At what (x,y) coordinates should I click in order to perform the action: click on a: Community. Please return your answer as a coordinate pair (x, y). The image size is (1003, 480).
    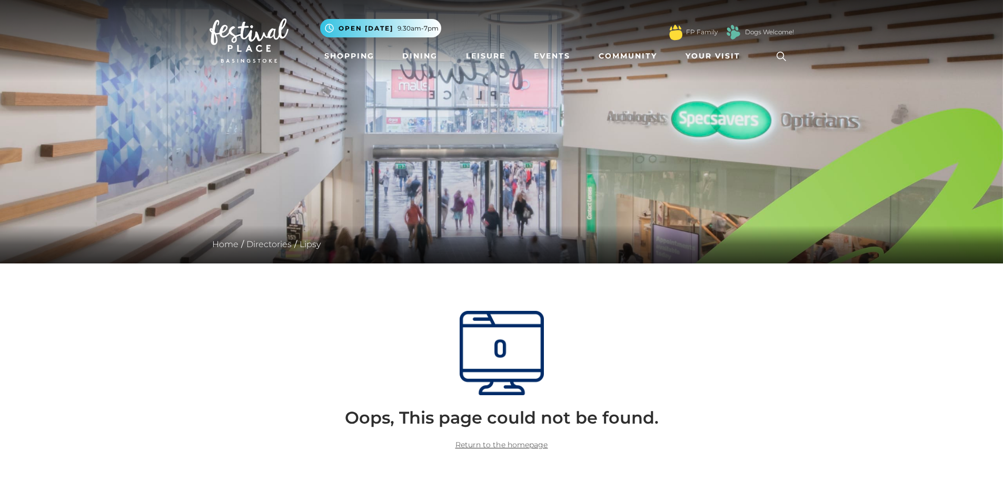
    Looking at the image, I should click on (627, 56).